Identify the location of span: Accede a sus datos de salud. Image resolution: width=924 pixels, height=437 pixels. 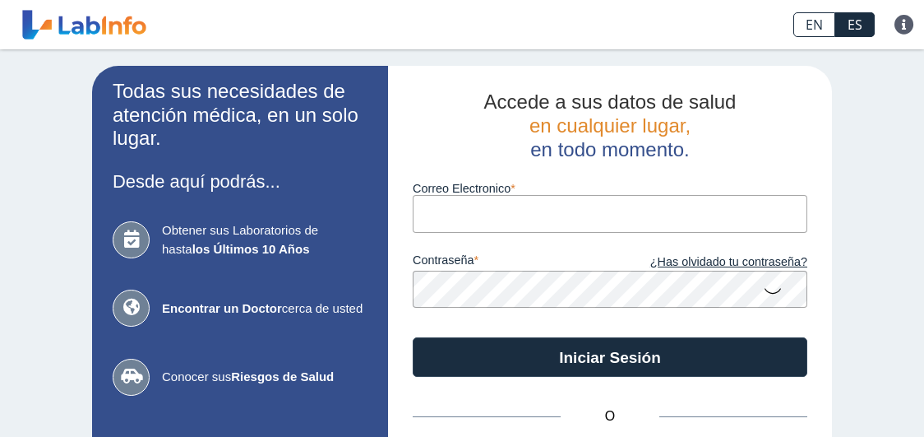
(610, 101).